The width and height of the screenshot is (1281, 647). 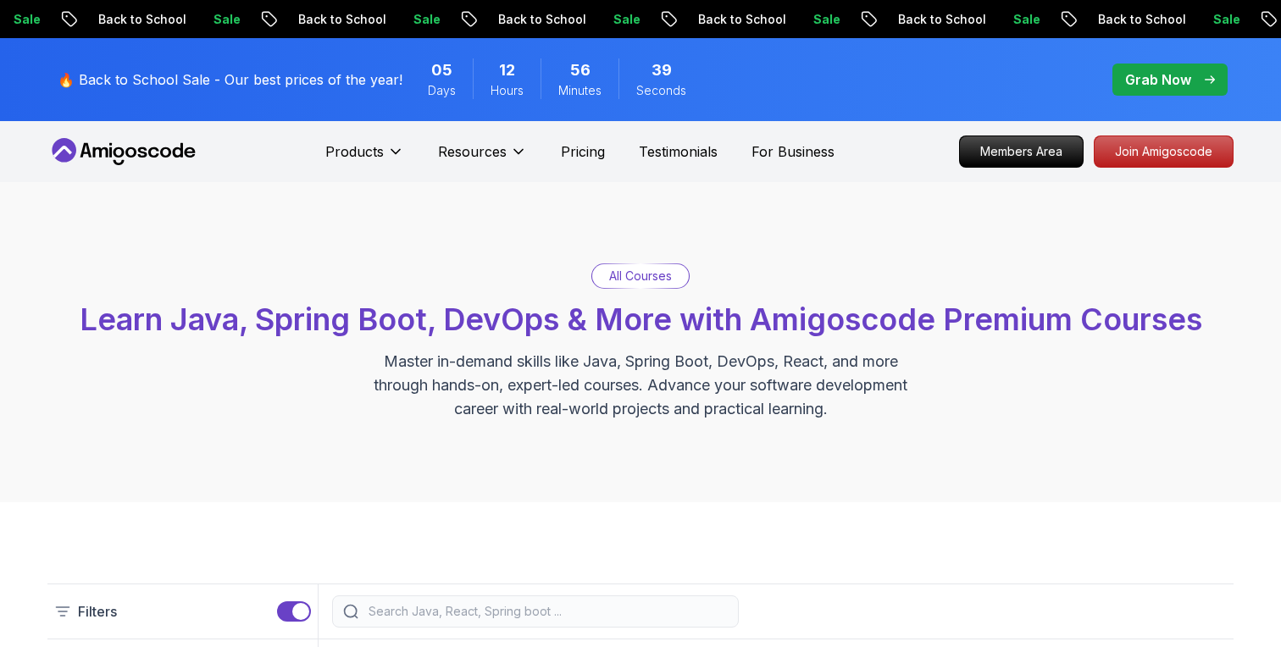 What do you see at coordinates (354, 152) in the screenshot?
I see `p: Products` at bounding box center [354, 152].